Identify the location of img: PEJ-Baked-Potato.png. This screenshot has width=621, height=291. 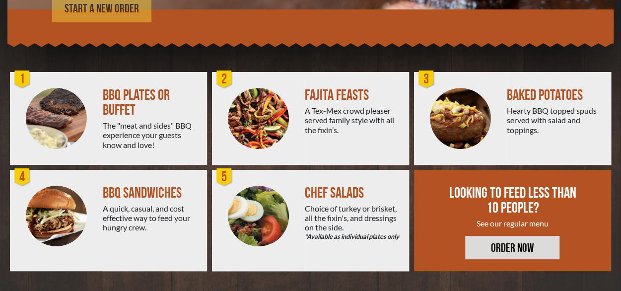
(460, 118).